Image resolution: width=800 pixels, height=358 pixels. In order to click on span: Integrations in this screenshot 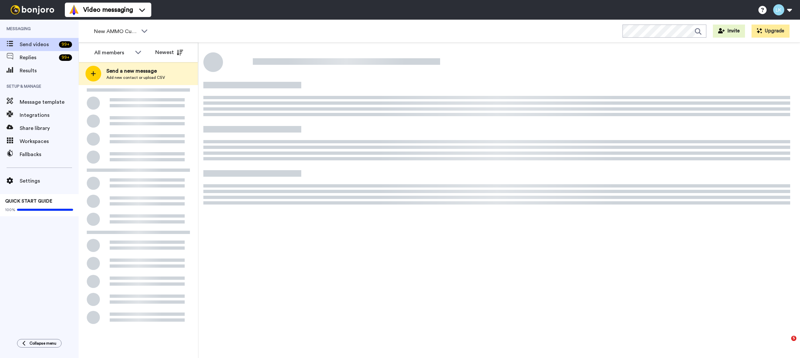, I will do `click(49, 115)`.